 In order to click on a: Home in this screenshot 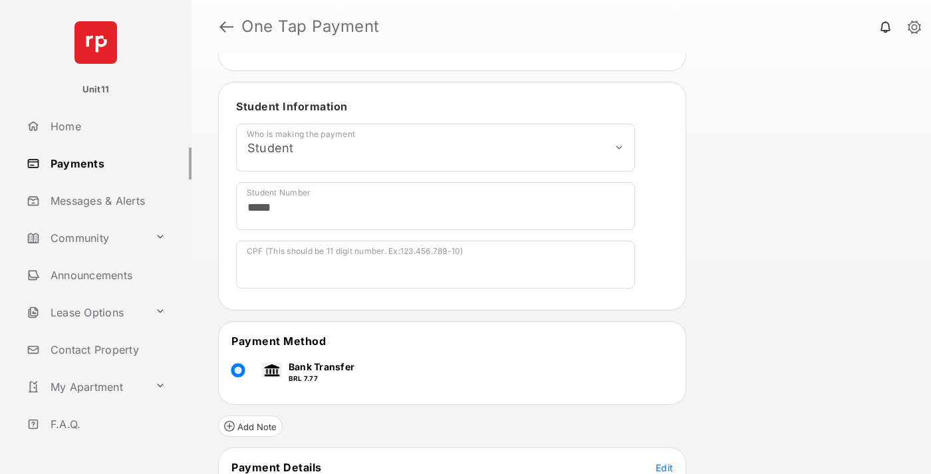, I will do `click(106, 126)`.